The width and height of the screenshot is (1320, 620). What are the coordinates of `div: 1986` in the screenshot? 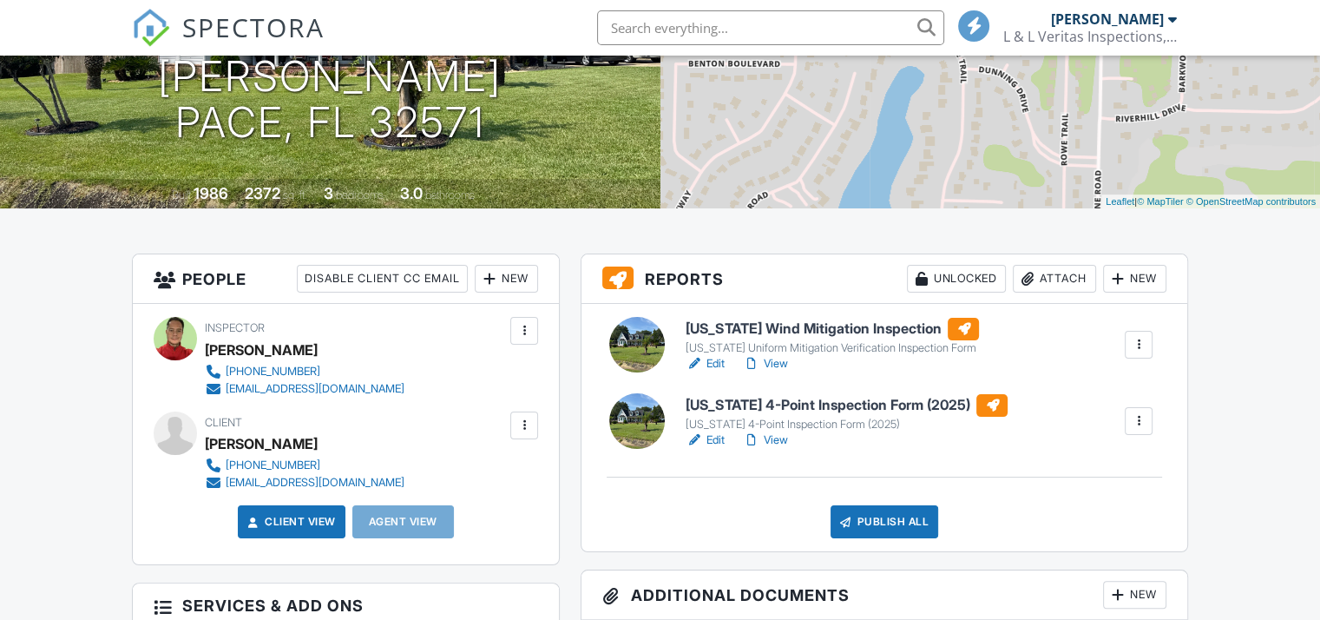 It's located at (211, 193).